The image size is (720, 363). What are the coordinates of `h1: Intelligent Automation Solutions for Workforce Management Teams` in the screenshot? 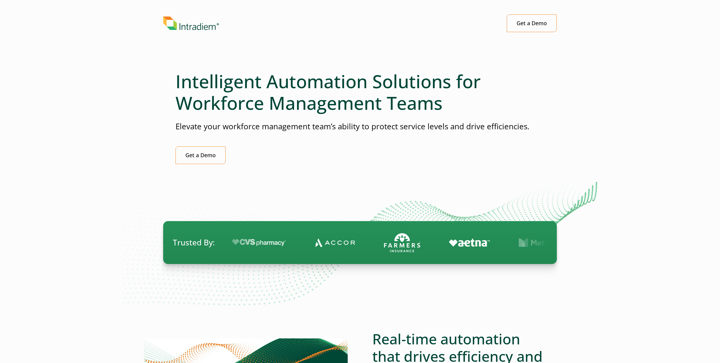 It's located at (360, 92).